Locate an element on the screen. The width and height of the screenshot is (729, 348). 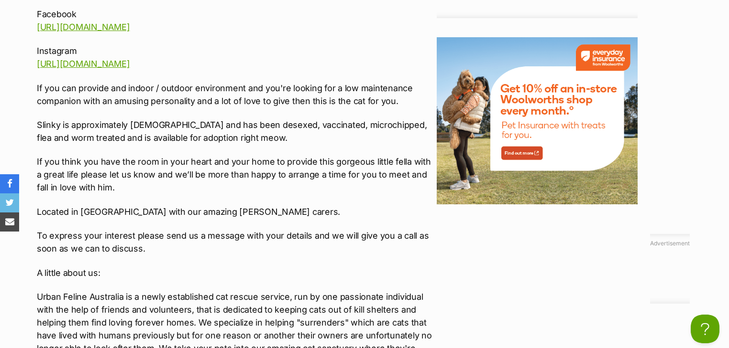
p: Instagram is located at coordinates (234, 57).